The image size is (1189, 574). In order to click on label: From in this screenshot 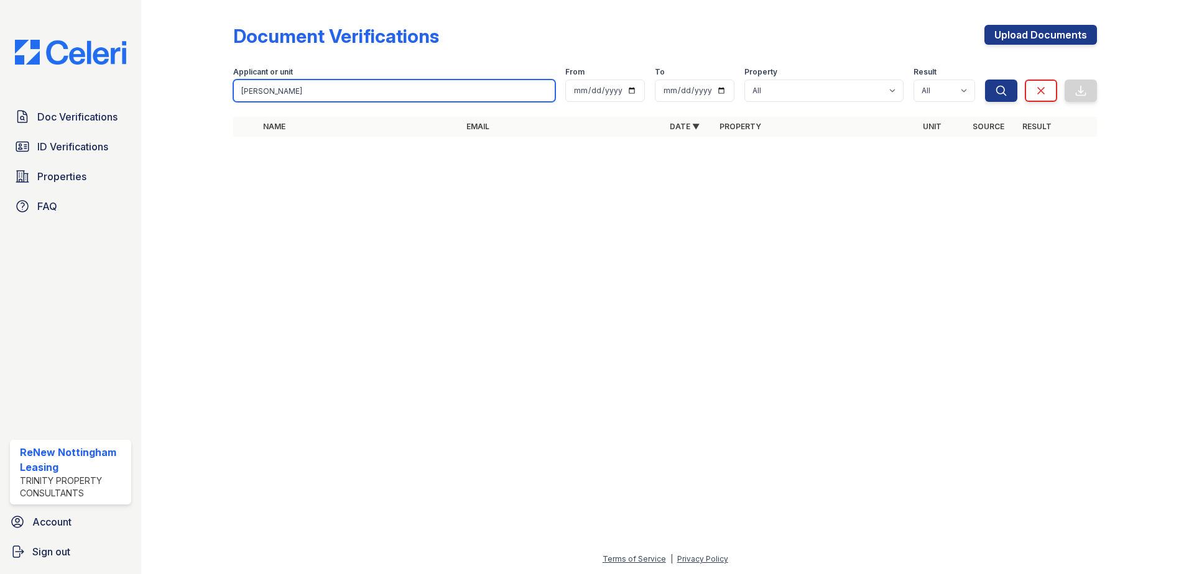, I will do `click(574, 72)`.